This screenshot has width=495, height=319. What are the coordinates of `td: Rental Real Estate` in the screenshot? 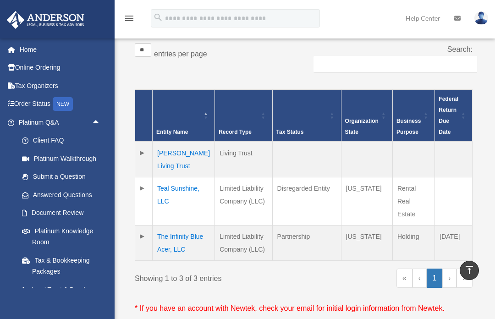 It's located at (414, 201).